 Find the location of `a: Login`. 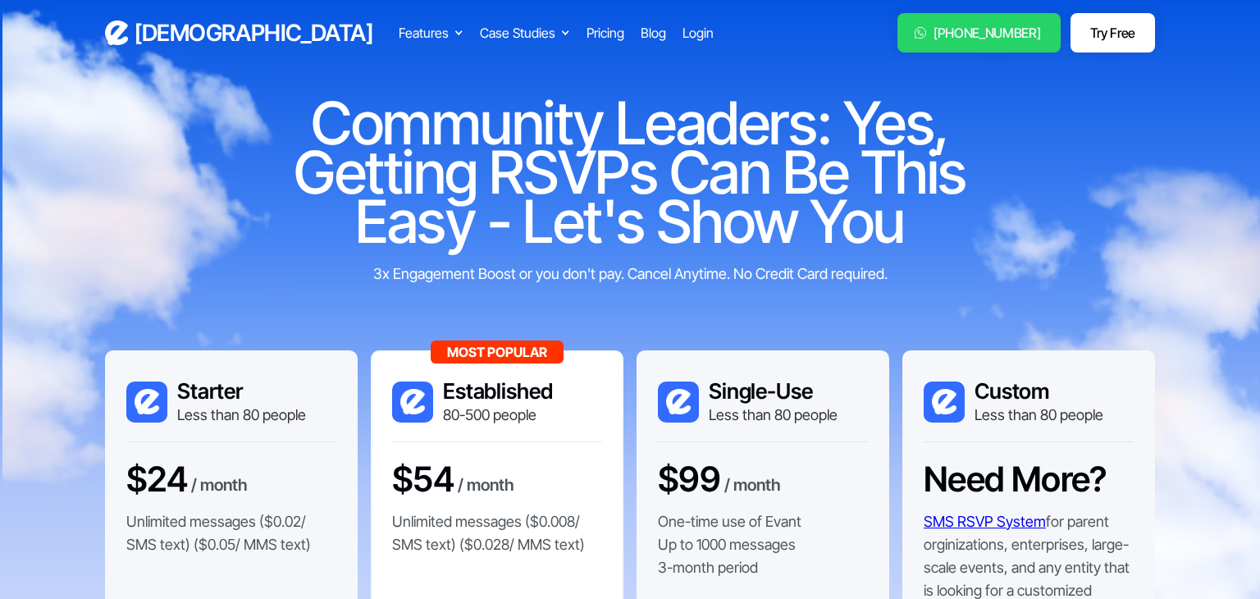

a: Login is located at coordinates (698, 33).